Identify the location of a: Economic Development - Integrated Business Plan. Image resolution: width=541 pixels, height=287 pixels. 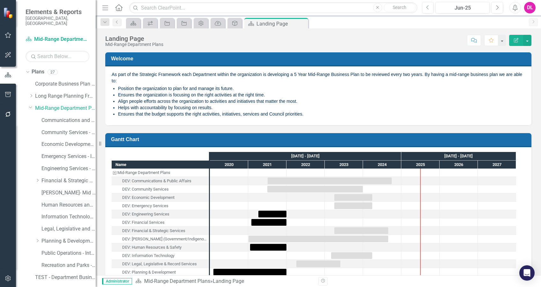
(69, 144).